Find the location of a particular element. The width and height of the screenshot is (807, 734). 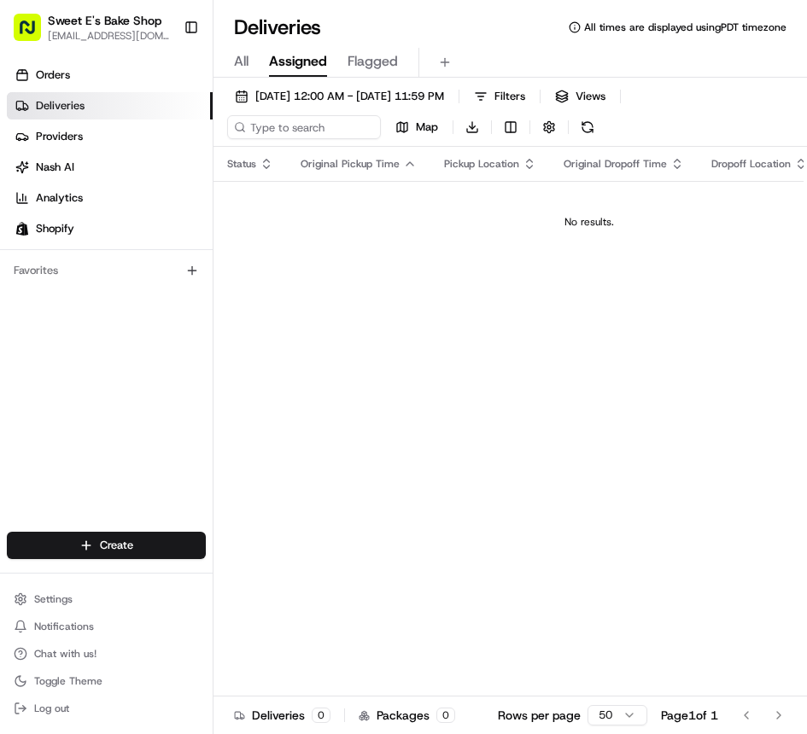

a: Deliveries is located at coordinates (109, 106).